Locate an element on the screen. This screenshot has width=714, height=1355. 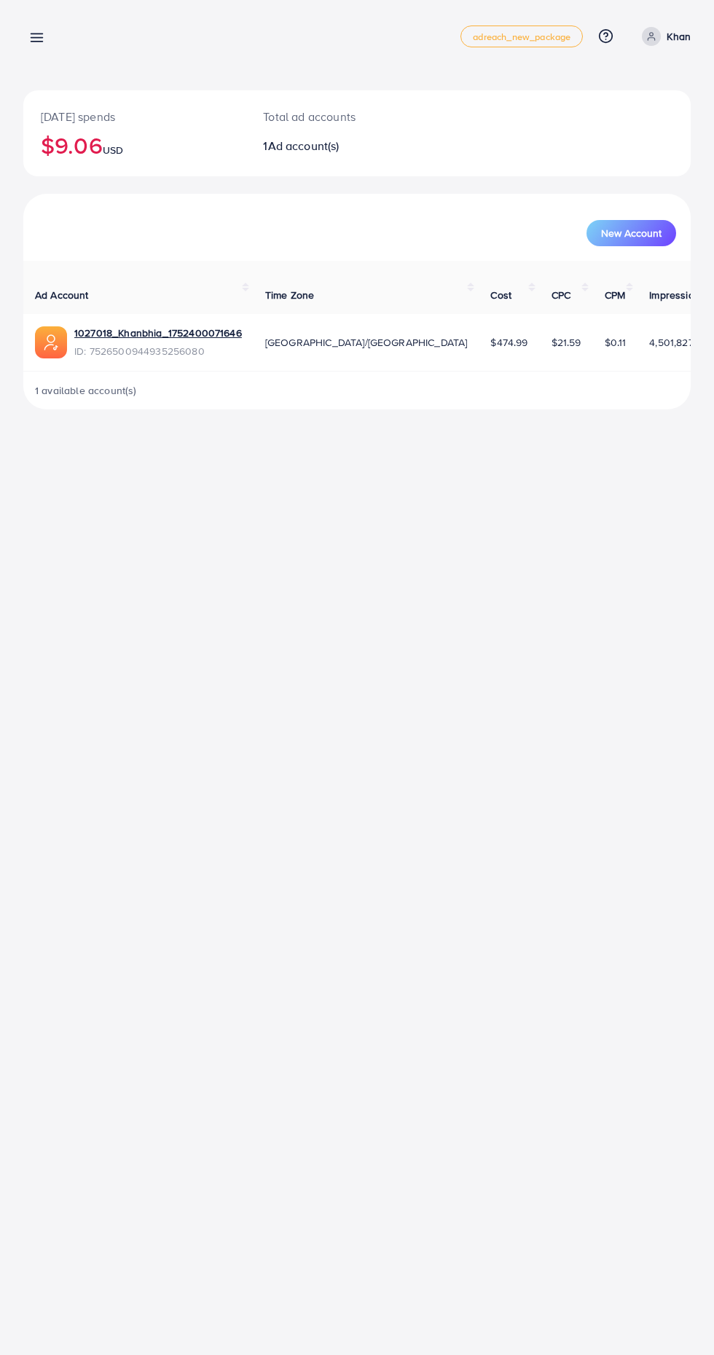
button: New Account is located at coordinates (631, 233).